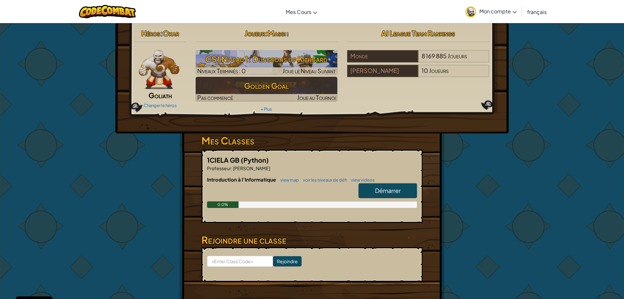 The width and height of the screenshot is (624, 299). Describe the element at coordinates (240, 261) in the screenshot. I see `input: <Enter Class Code>` at that location.